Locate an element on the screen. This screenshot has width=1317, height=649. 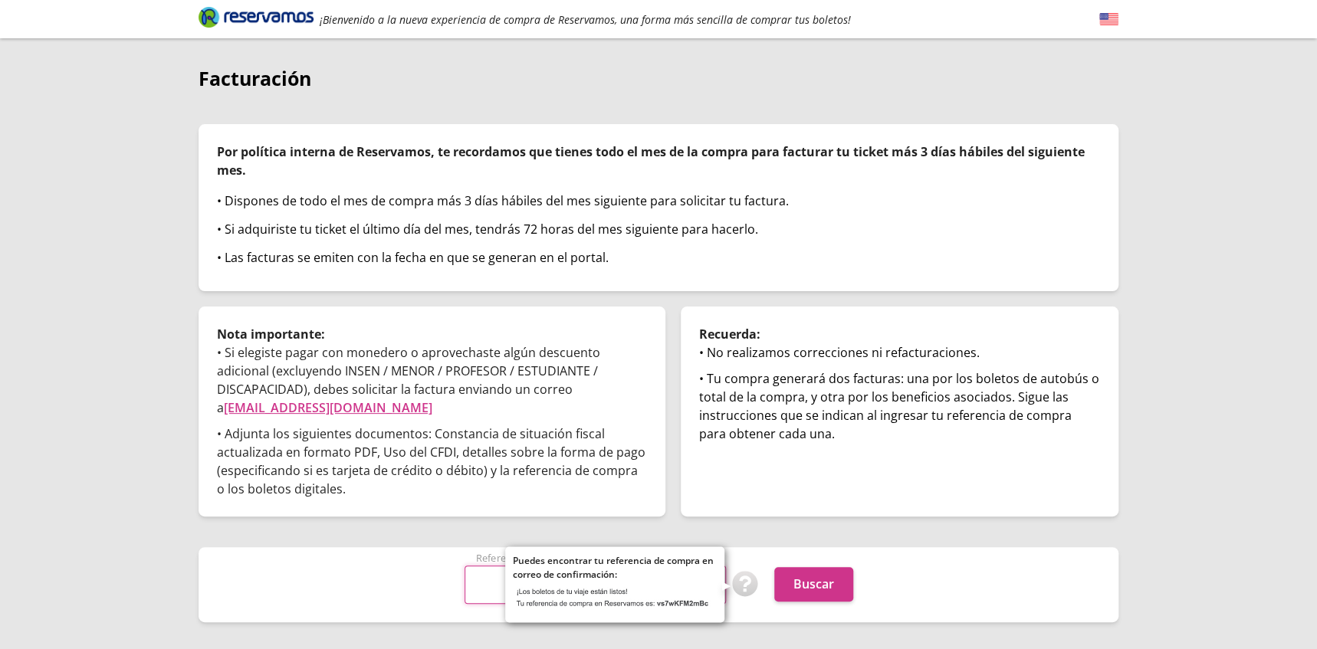
button: Buscar is located at coordinates (814, 584).